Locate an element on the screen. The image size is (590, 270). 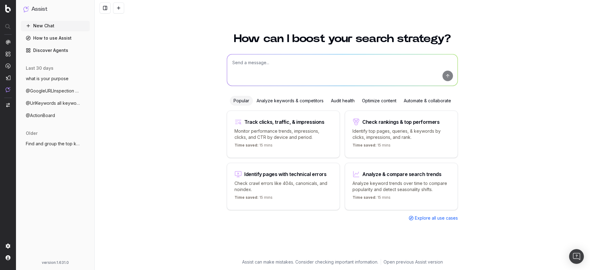
img: Analytics is located at coordinates (8, 42).